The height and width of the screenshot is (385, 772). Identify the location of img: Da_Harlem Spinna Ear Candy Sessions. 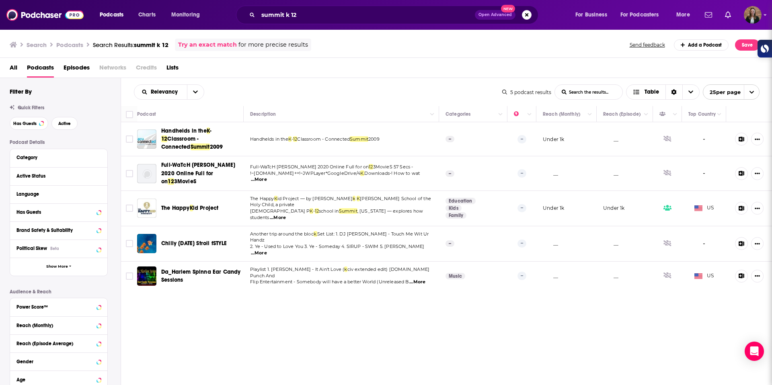
(147, 276).